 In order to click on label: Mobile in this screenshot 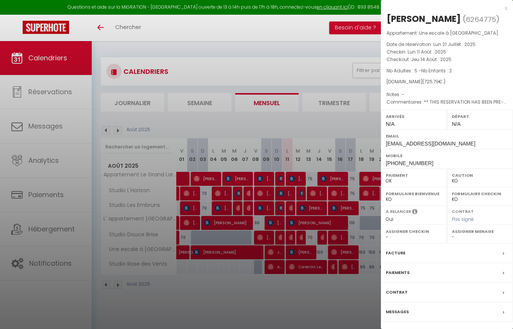, I will do `click(447, 156)`.